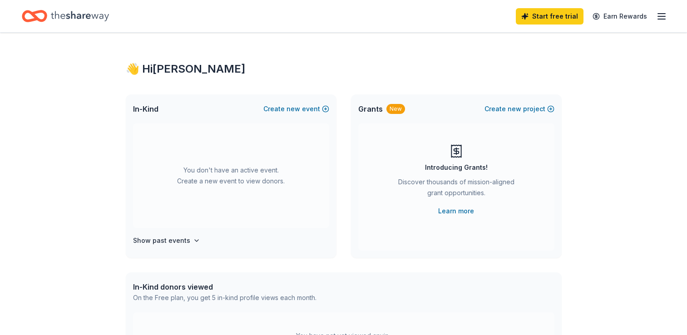 The width and height of the screenshot is (687, 335). What do you see at coordinates (65, 16) in the screenshot?
I see `a: Home` at bounding box center [65, 16].